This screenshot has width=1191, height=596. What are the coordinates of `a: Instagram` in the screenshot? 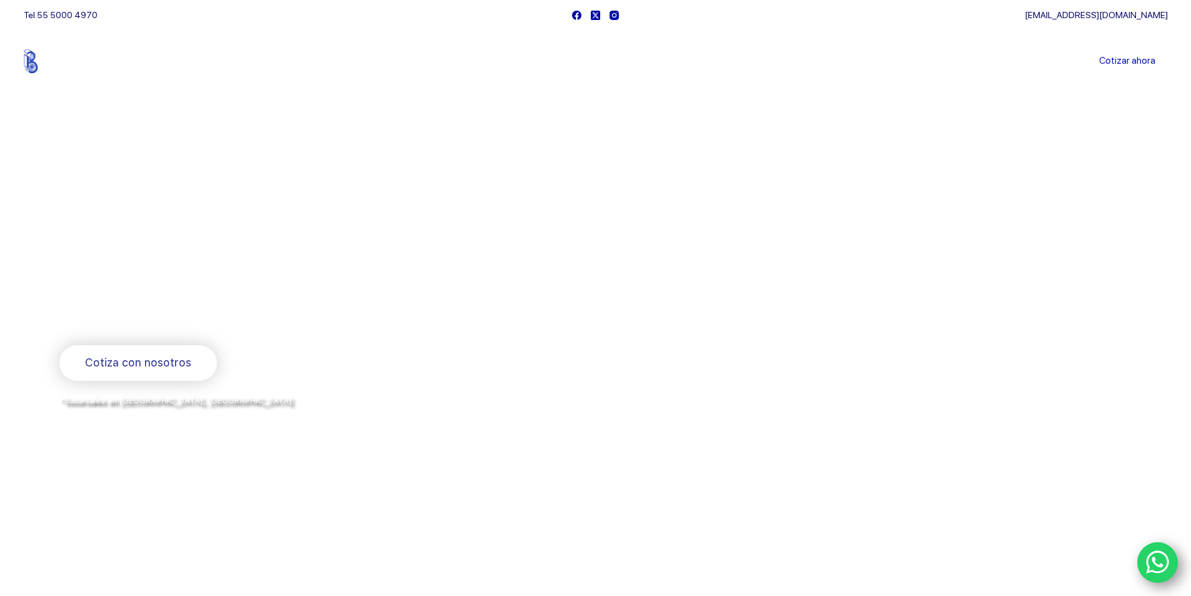 It's located at (614, 15).